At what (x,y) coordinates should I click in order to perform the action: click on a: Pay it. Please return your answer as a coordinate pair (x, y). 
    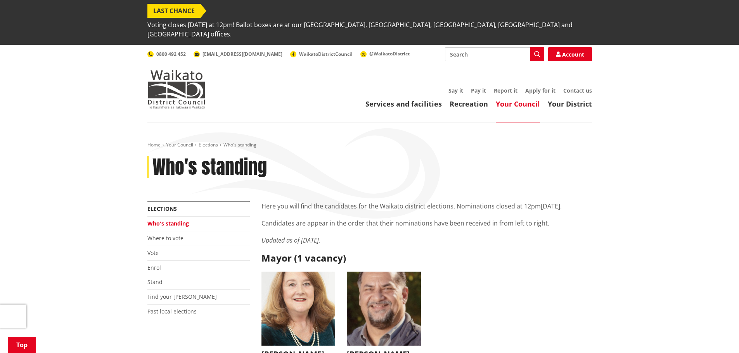
    Looking at the image, I should click on (478, 90).